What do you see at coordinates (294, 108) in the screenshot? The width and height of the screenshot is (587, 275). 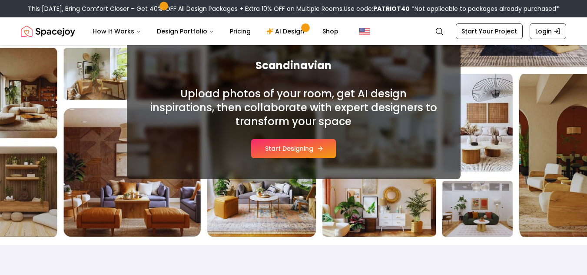 I see `h2: Upload photos of your room, get AI design inspirations, then collaborate with expert designers to...` at bounding box center [294, 108].